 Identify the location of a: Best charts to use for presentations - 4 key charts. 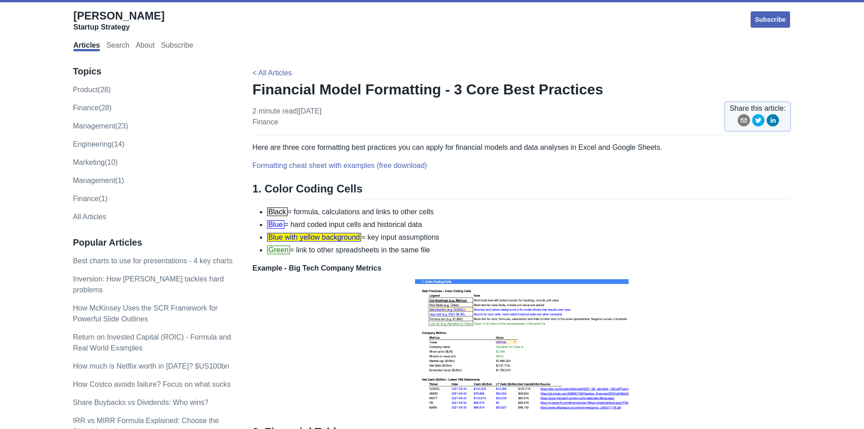
(153, 260).